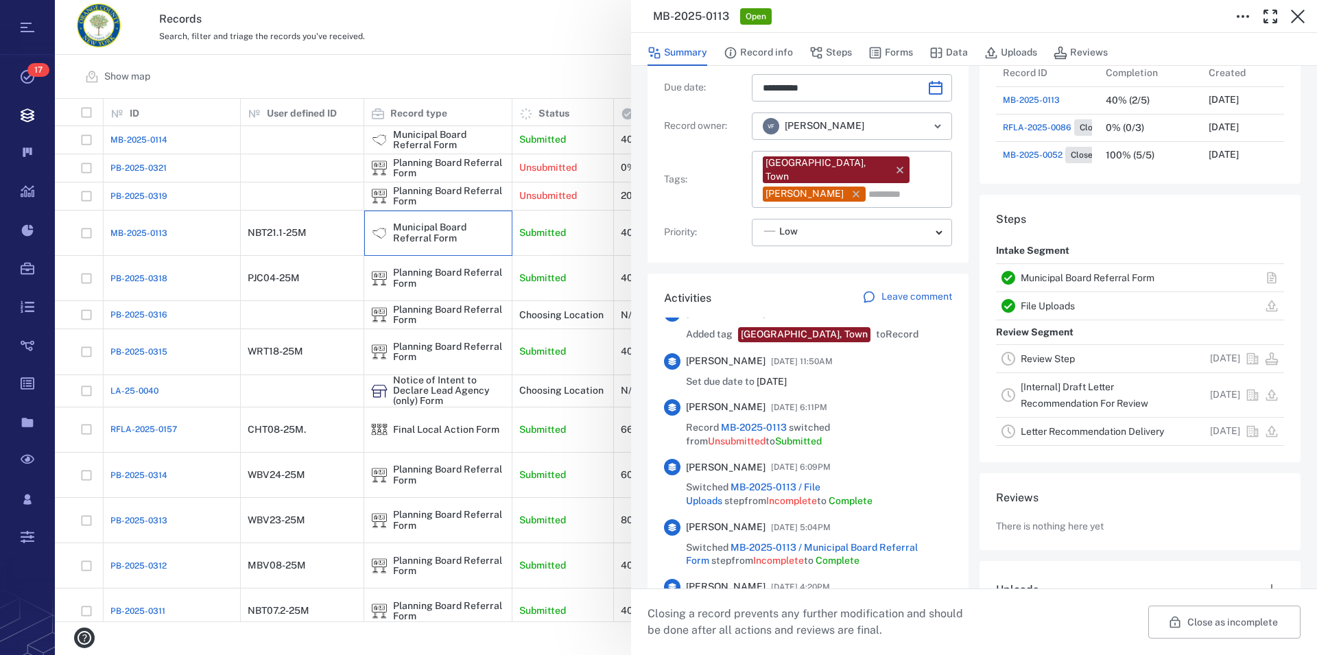 This screenshot has height=655, width=1317. I want to click on a: MB-2025-0052Closed, so click(1053, 155).